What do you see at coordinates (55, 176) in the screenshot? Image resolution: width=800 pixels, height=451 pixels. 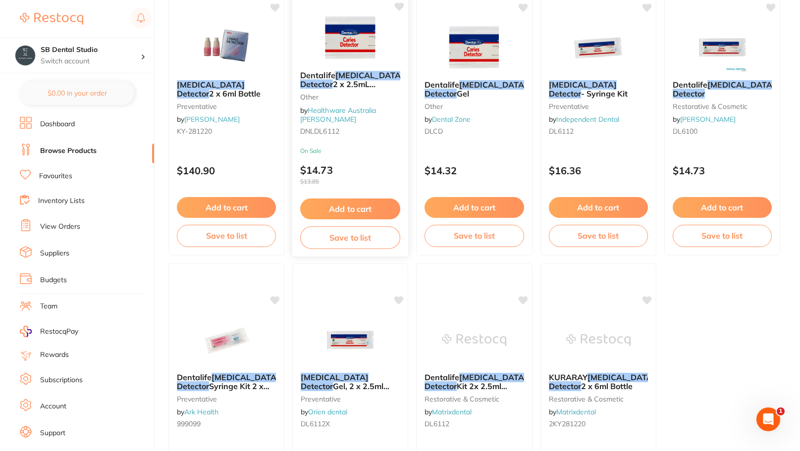 I see `a: Favourites` at bounding box center [55, 176].